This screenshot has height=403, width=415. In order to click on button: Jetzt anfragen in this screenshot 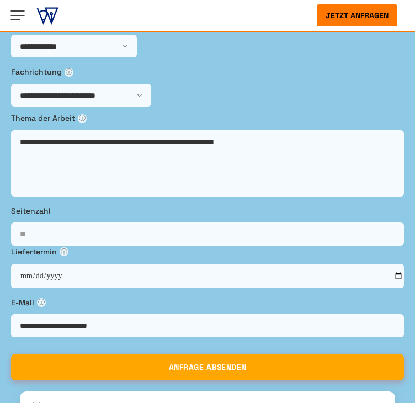, I will do `click(357, 15)`.